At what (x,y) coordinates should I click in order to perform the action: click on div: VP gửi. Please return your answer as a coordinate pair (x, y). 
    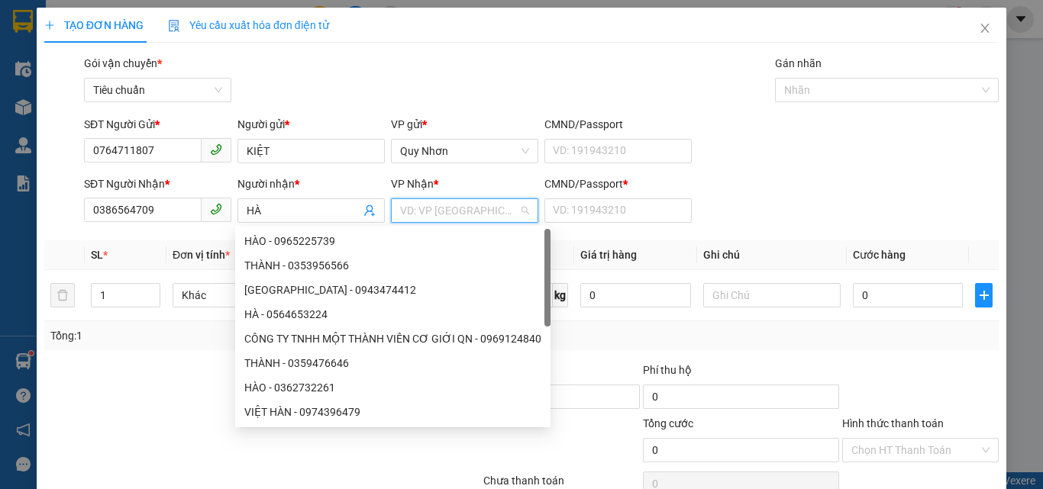
    Looking at the image, I should click on (464, 124).